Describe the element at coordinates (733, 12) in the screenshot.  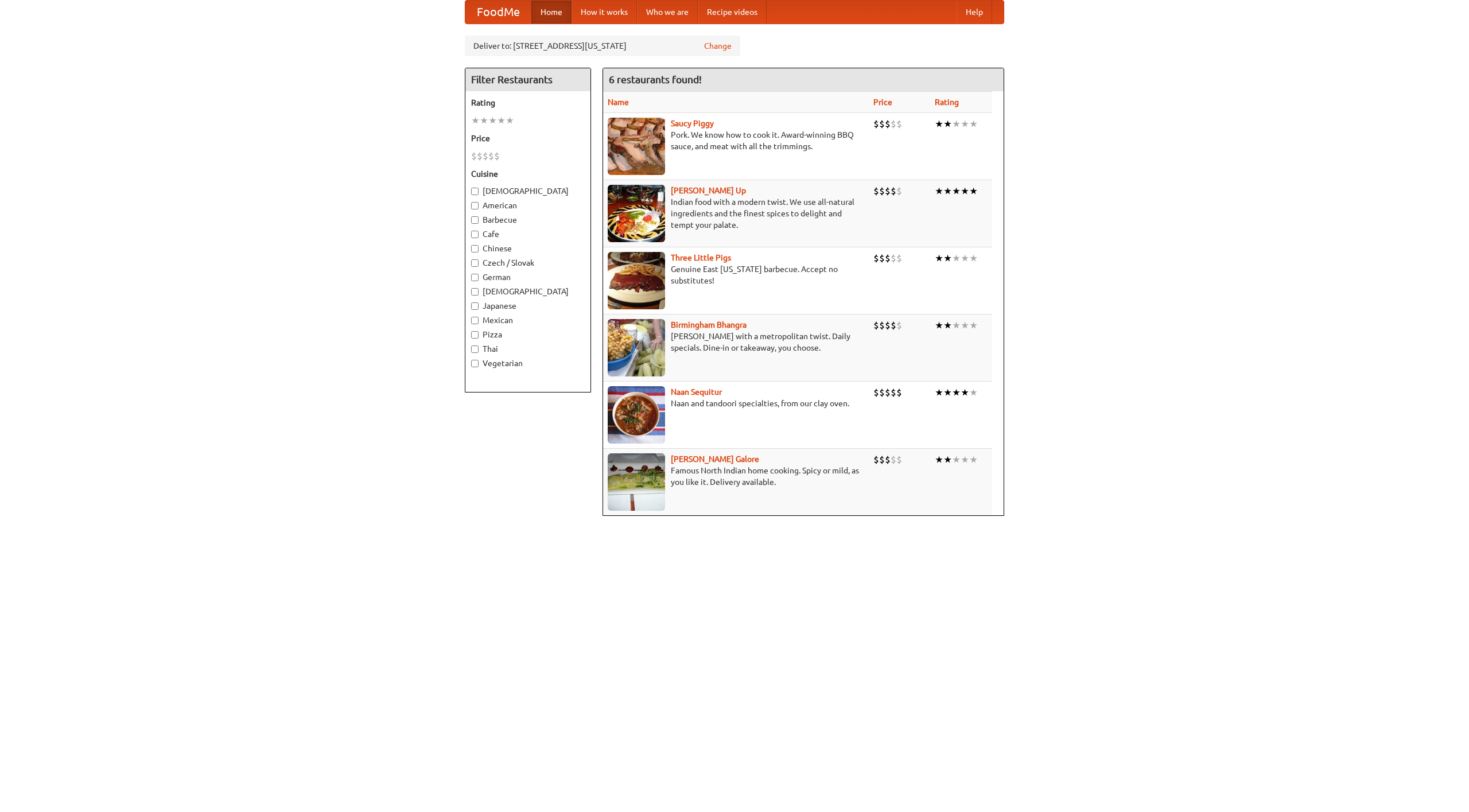
I see `a: Recipe videos` at that location.